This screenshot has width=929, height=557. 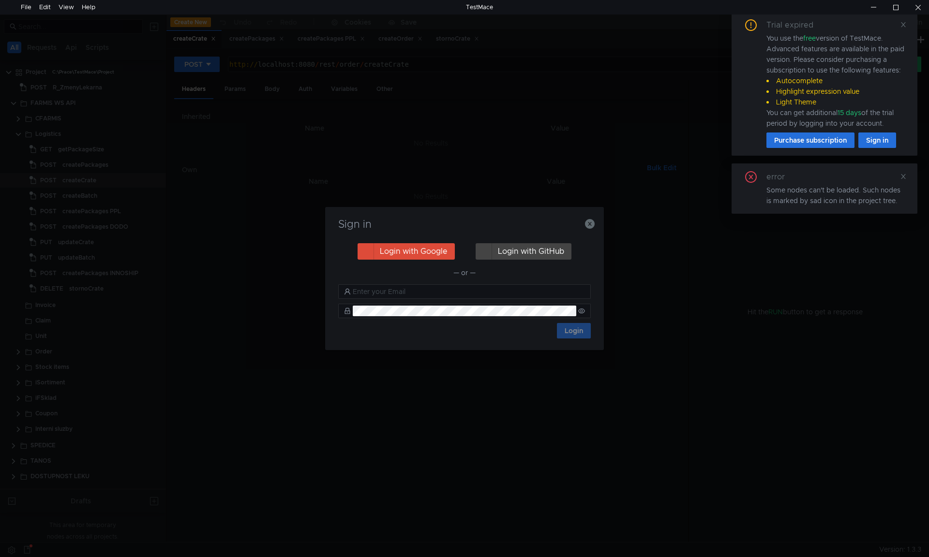 What do you see at coordinates (849, 113) in the screenshot?
I see `span: 15 days` at bounding box center [849, 113].